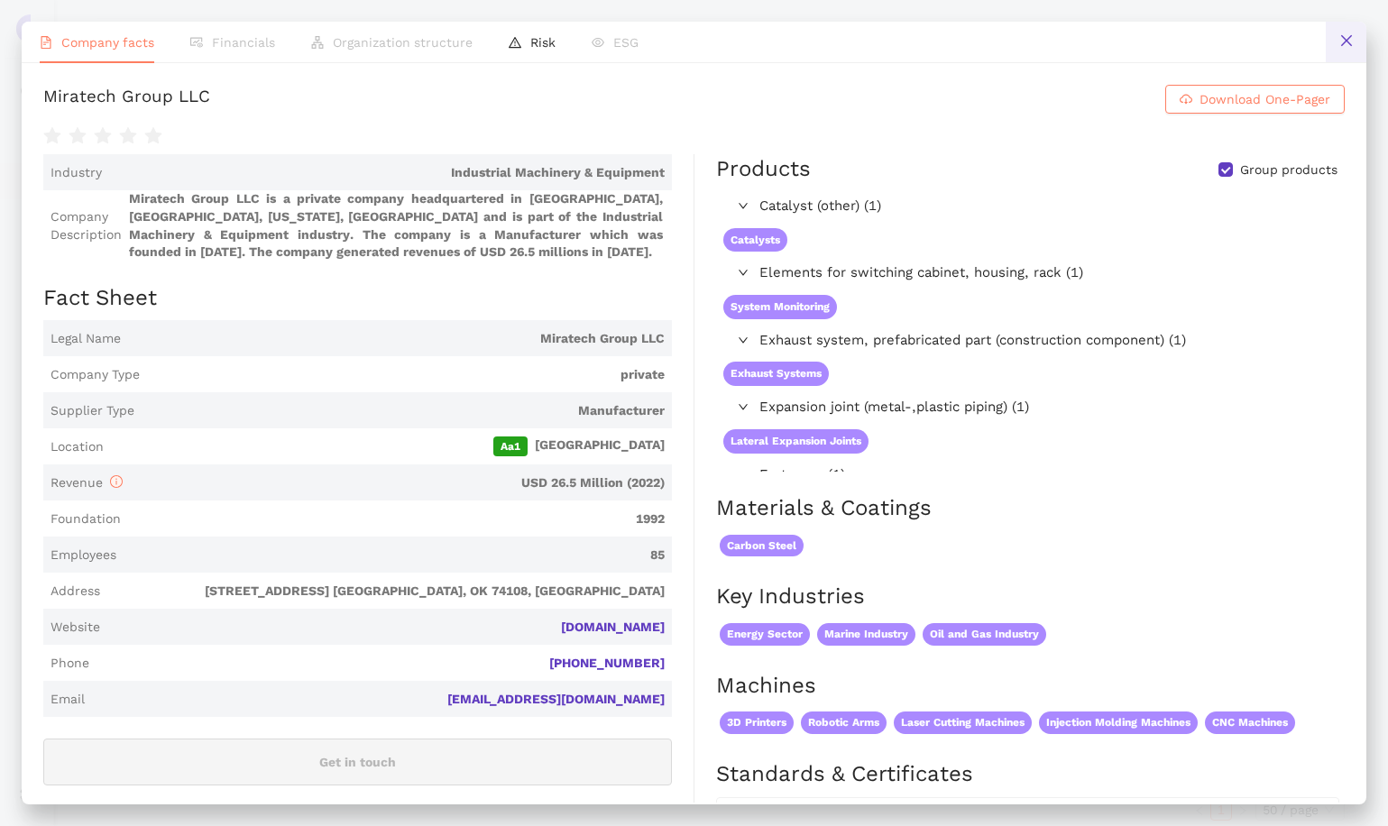 The image size is (1388, 826). Describe the element at coordinates (318, 42) in the screenshot. I see `span: apartment` at that location.